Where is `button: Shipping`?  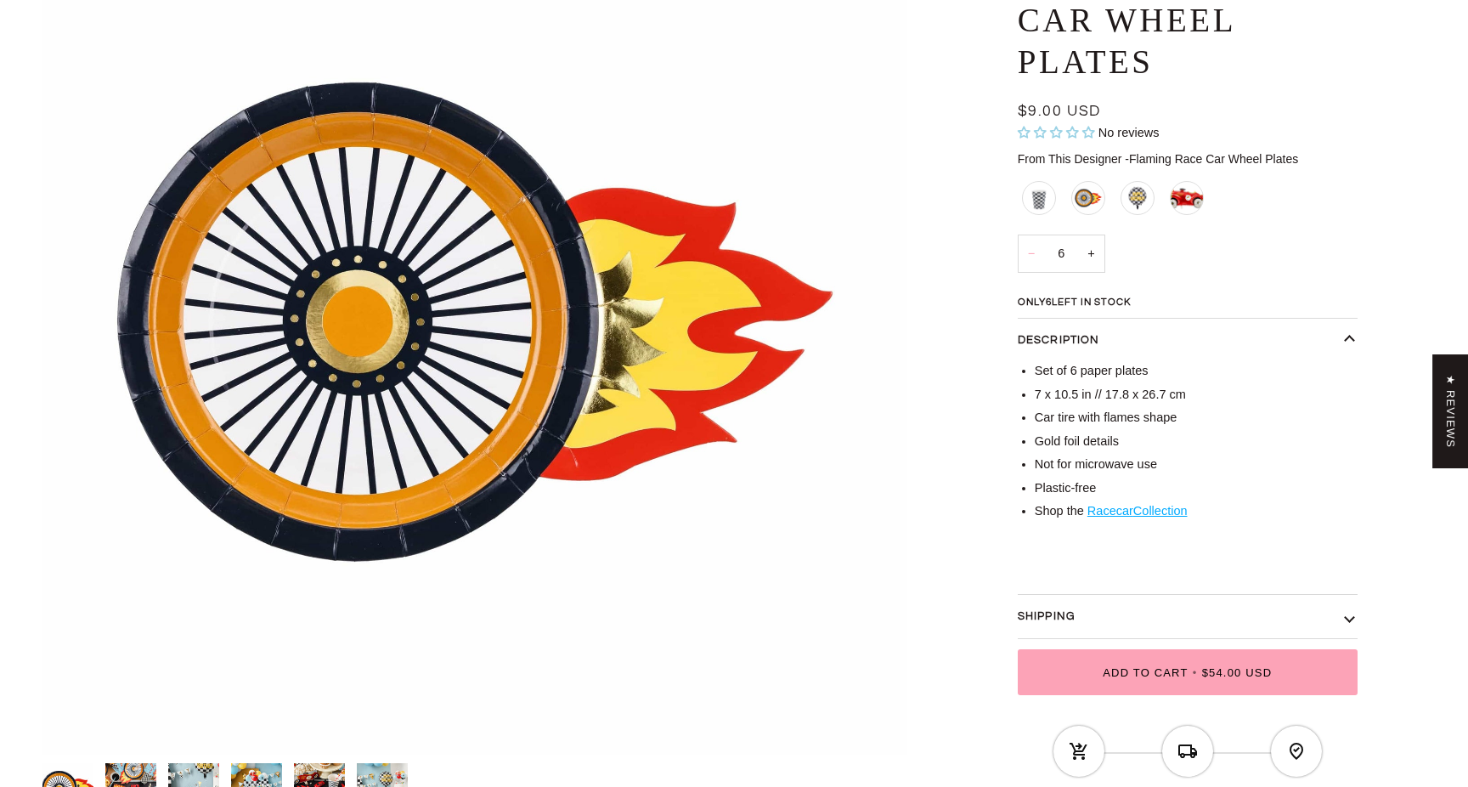 button: Shipping is located at coordinates (1188, 617).